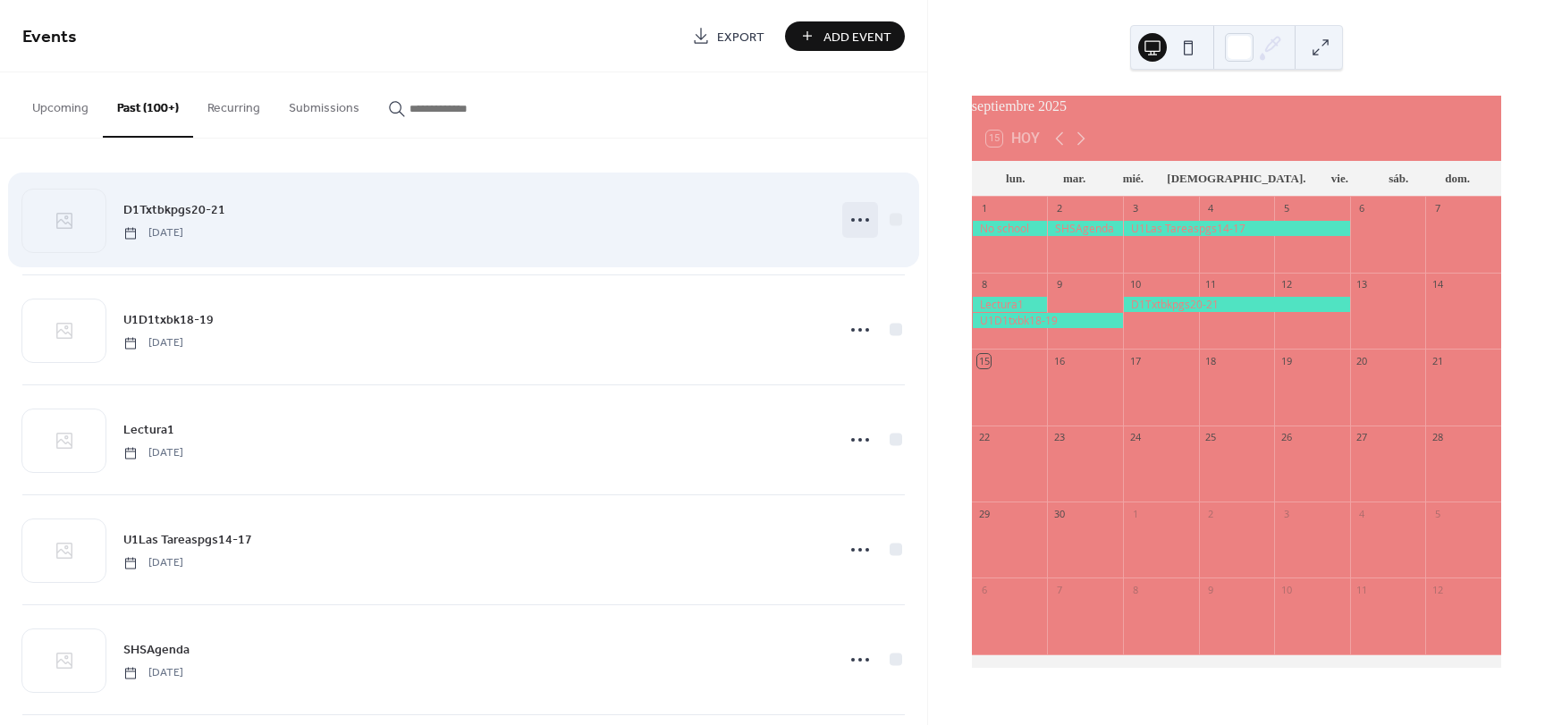 The image size is (1545, 725). Describe the element at coordinates (740, 37) in the screenshot. I see `span: Export` at that location.